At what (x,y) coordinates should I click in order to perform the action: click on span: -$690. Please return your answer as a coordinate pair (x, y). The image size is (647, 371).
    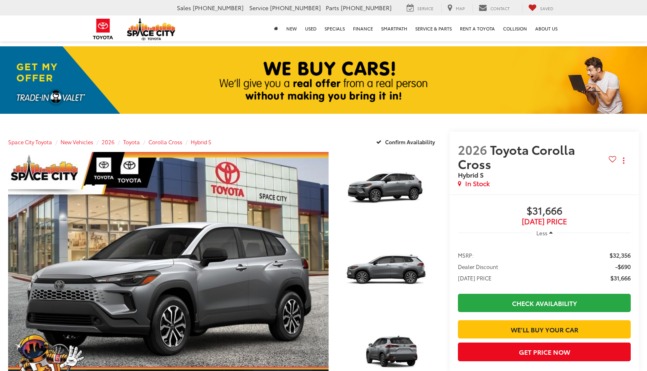
    Looking at the image, I should click on (623, 267).